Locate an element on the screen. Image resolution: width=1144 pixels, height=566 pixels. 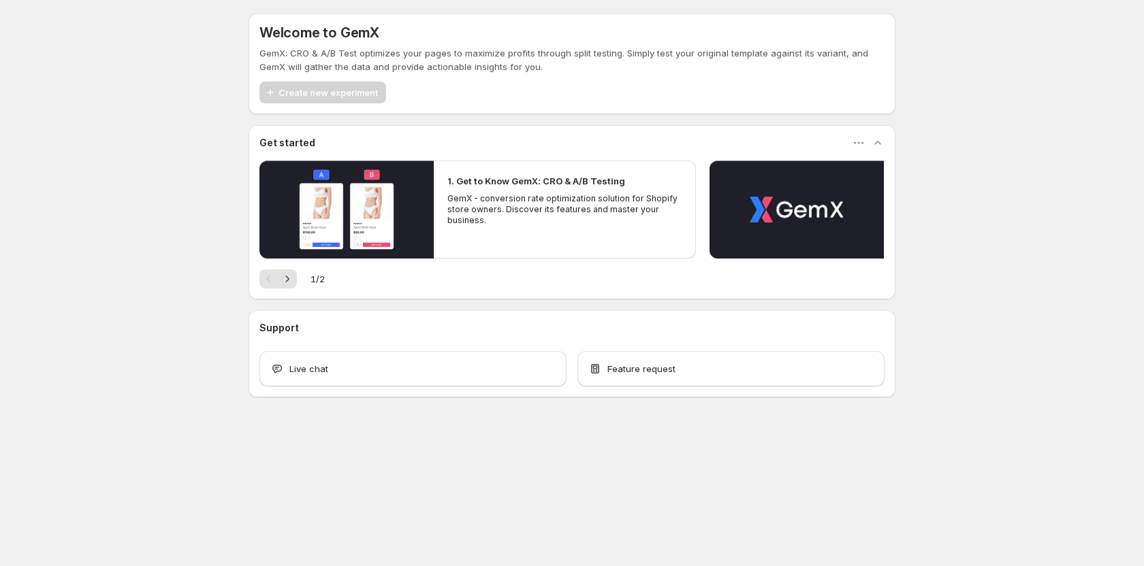
h3: Support is located at coordinates (279, 328).